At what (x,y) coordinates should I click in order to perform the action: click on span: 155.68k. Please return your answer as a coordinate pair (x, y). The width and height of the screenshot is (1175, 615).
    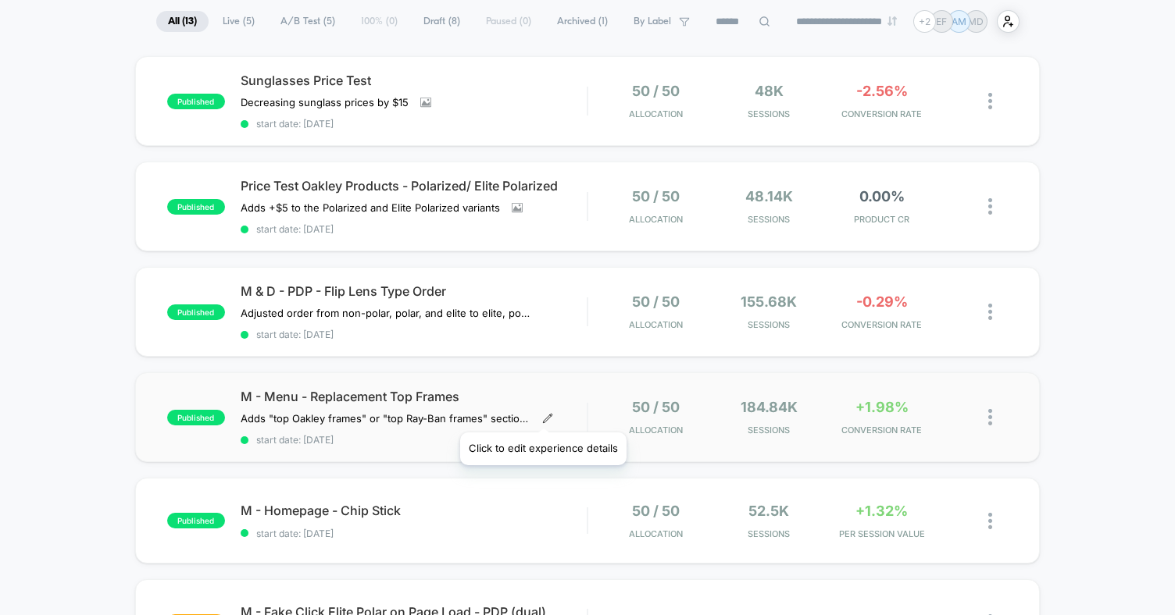
    Looking at the image, I should click on (769, 301).